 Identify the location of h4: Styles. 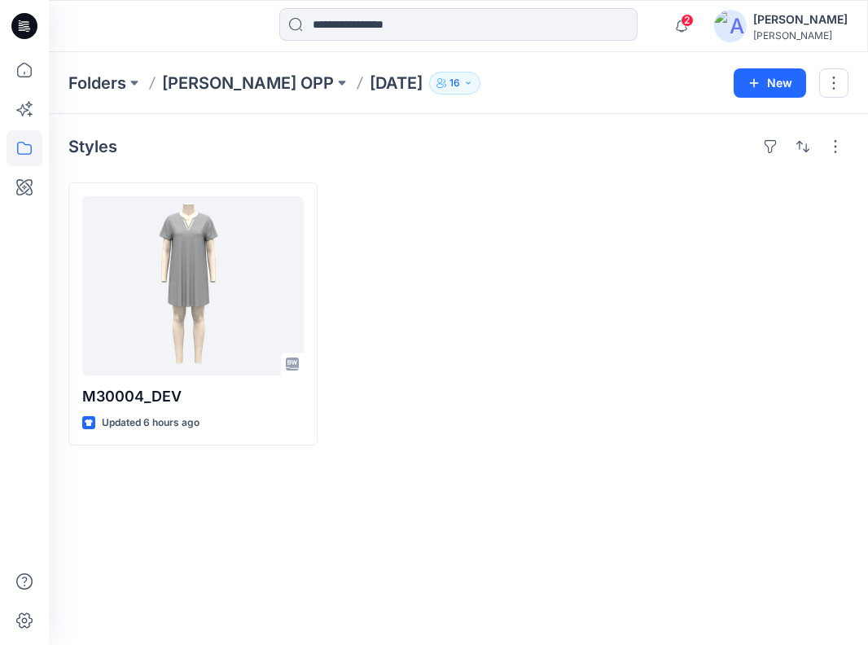
(93, 147).